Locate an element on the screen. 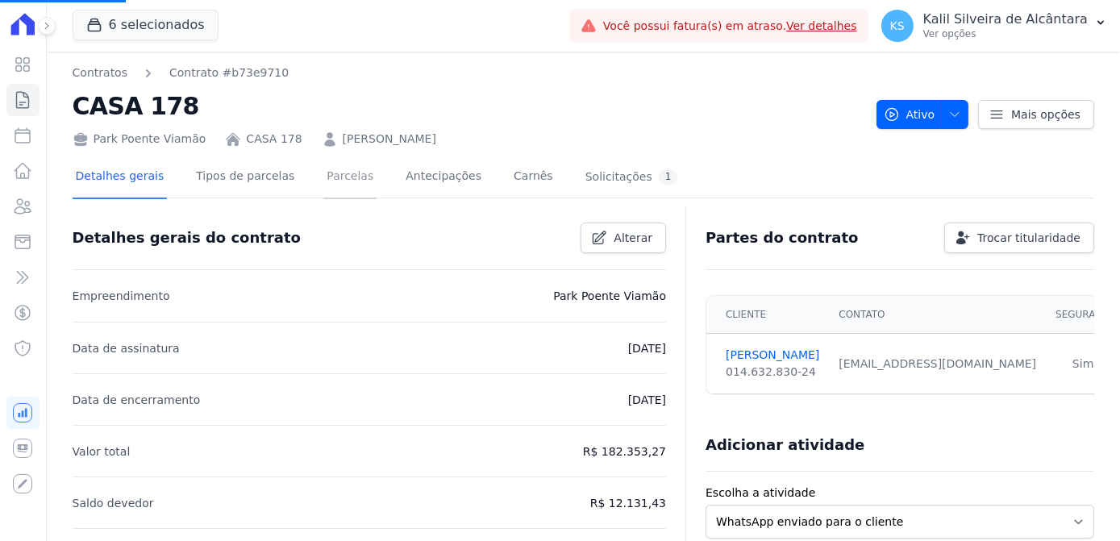  p: Ver opções is located at coordinates (1006, 34).